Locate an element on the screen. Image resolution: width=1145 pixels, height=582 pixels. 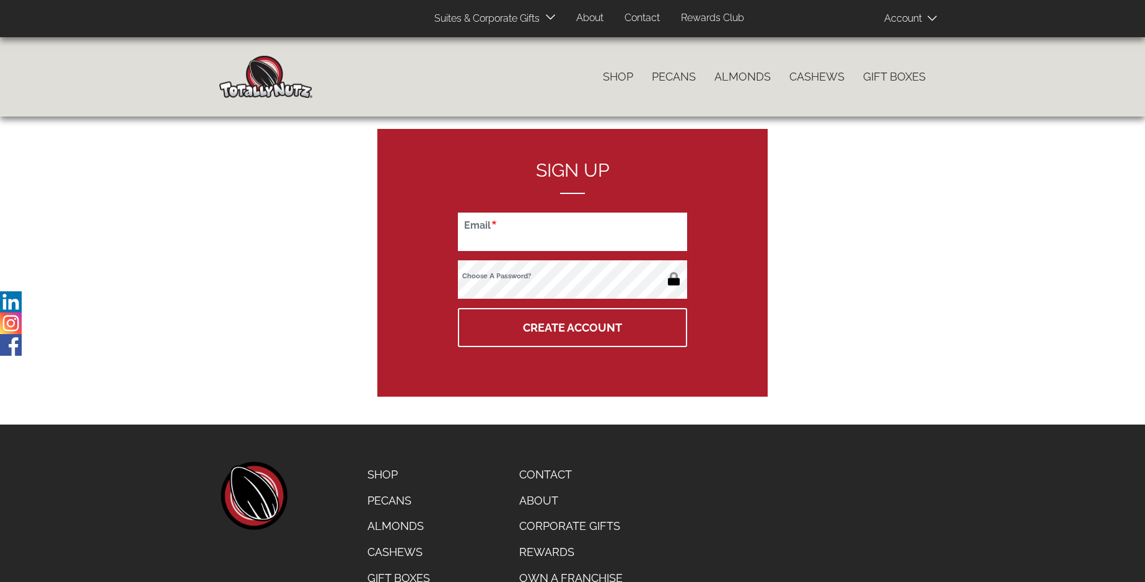
a: home is located at coordinates (253, 496).